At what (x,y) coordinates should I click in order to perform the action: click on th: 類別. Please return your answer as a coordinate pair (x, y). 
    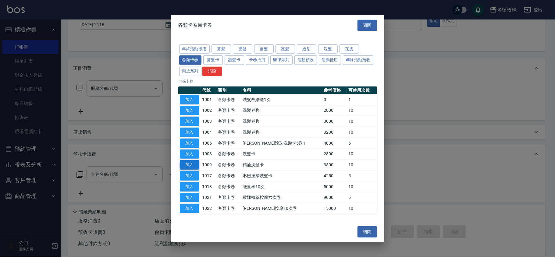
    Looking at the image, I should click on (229, 90).